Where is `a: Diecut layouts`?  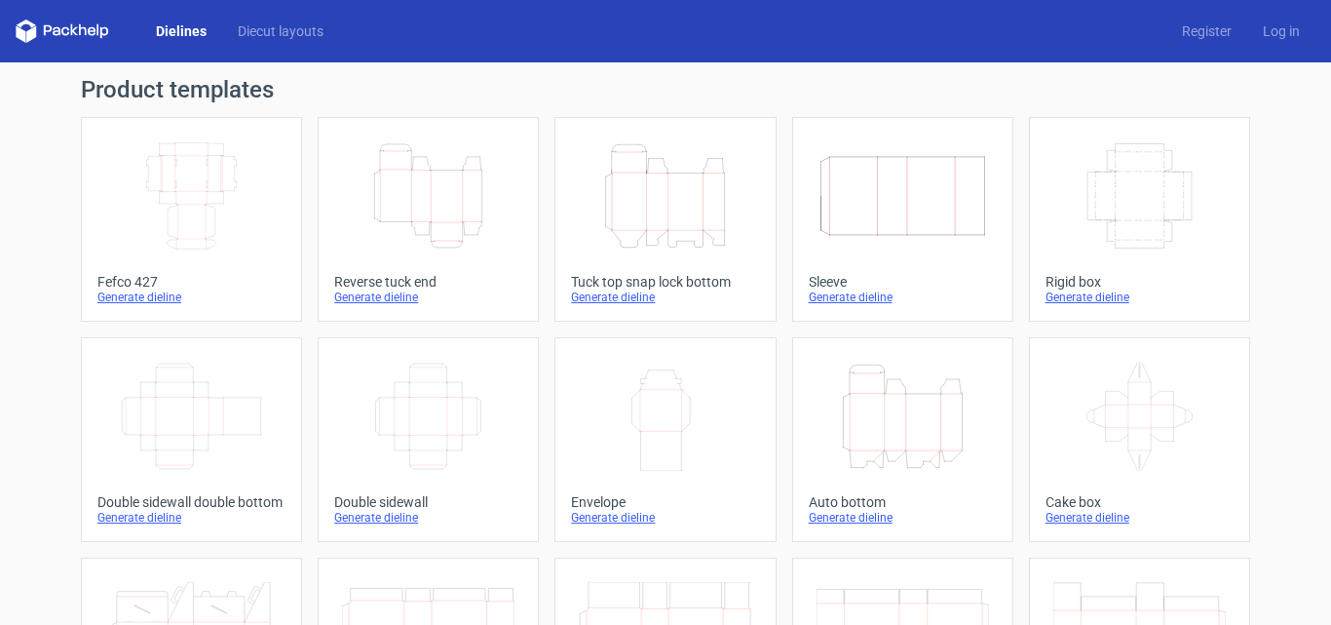
a: Diecut layouts is located at coordinates (281, 31).